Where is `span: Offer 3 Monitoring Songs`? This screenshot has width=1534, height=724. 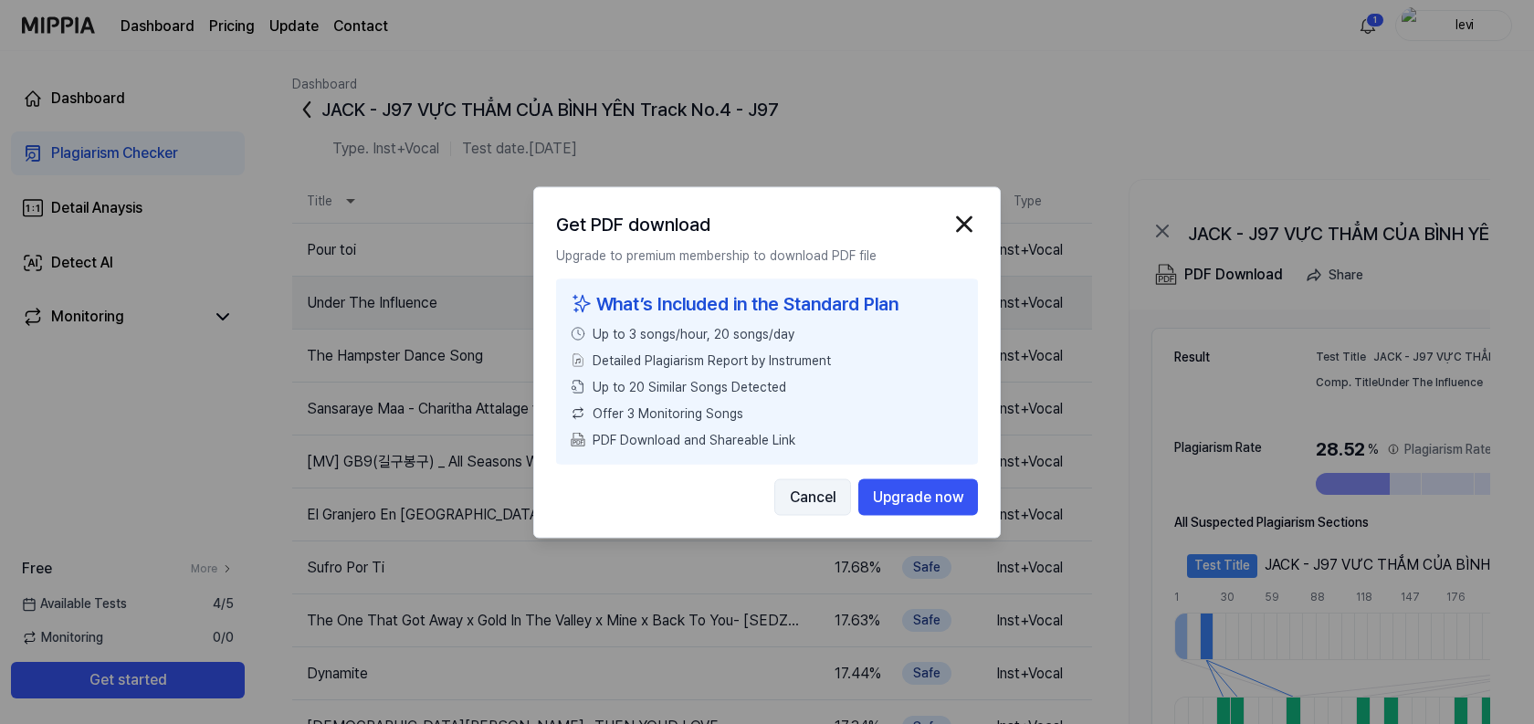
span: Offer 3 Monitoring Songs is located at coordinates (667, 413).